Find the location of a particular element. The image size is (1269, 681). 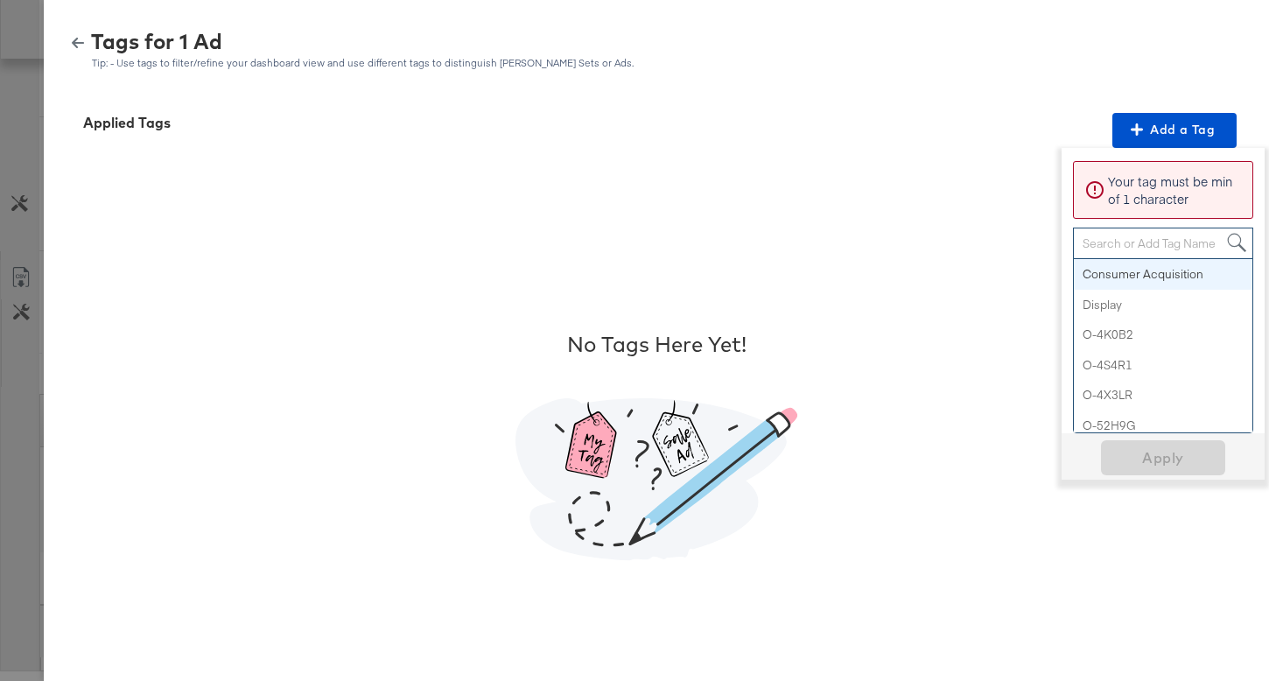

div: Tip: - Use tags to filter/refine your dashboard view and use different tags to distinguish [PERSO... is located at coordinates (362, 63).